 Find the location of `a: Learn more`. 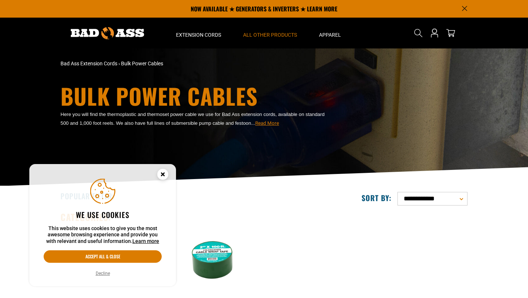

a: Learn more is located at coordinates (146, 241).